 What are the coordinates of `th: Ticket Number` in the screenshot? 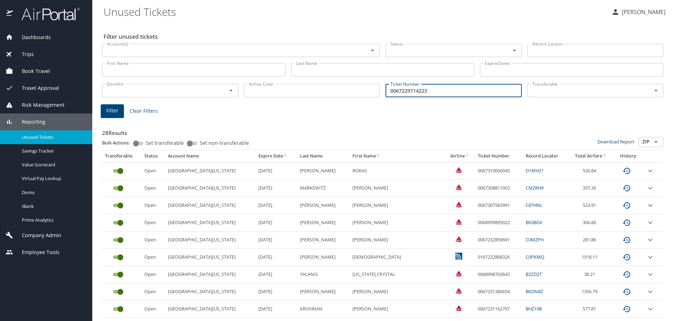 It's located at (499, 156).